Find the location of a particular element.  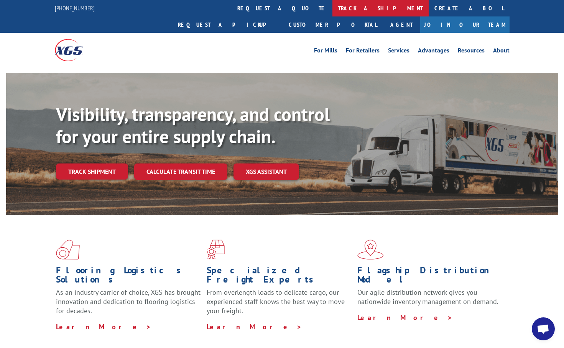

span: As an industry carrier of choice, XGS has brought innovation and dedication to flooring logistics... is located at coordinates (128, 302).